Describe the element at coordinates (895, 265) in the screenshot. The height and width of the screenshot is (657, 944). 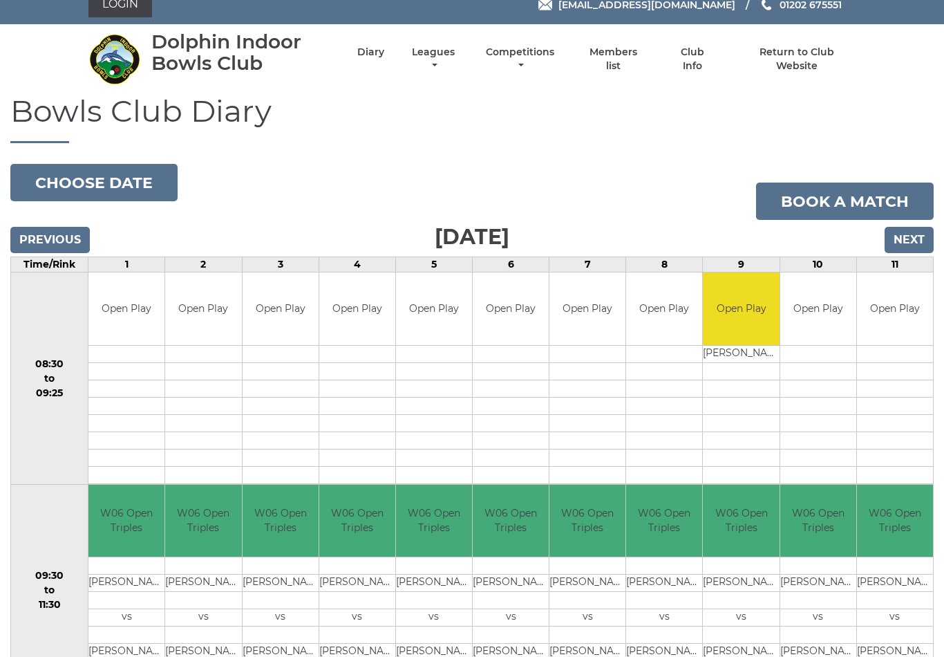
I see `td: 11` at that location.